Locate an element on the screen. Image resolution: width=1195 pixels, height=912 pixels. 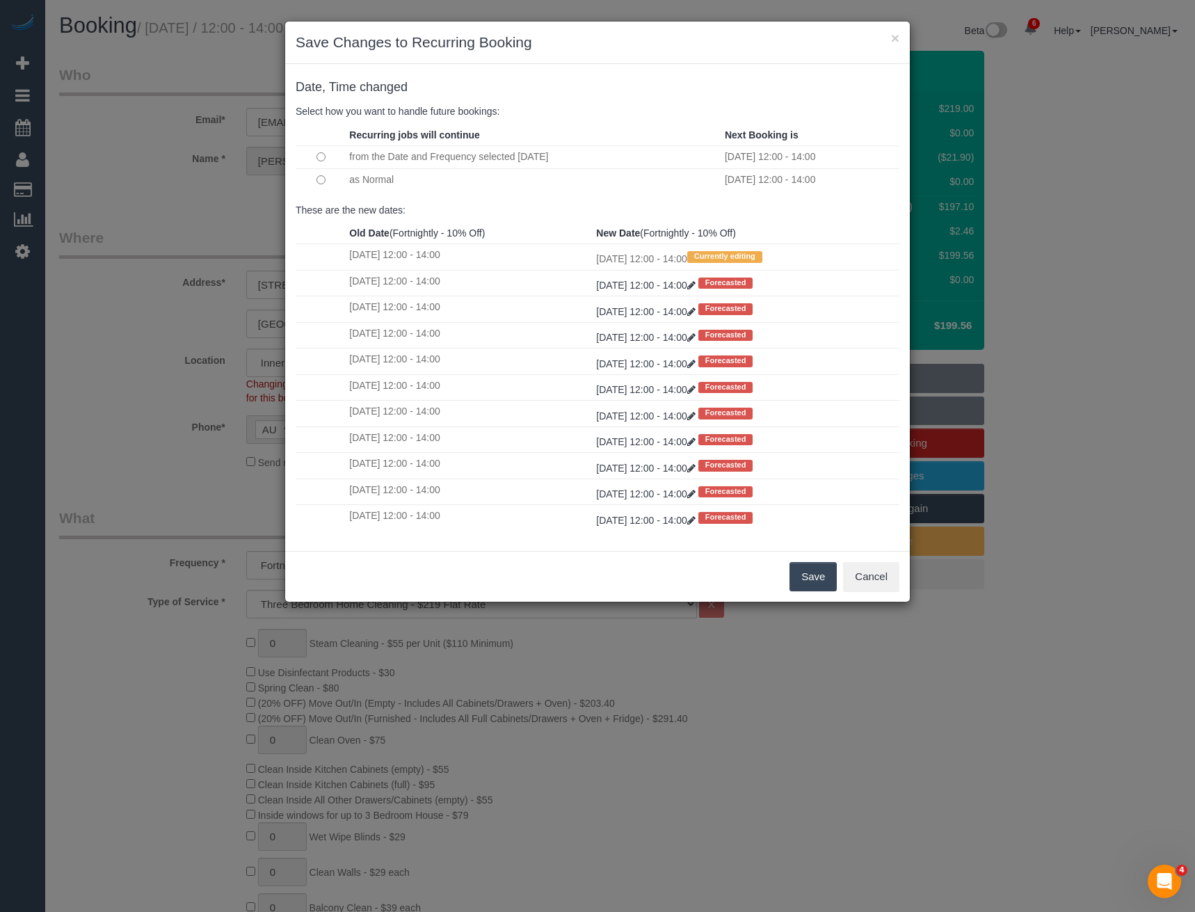
p: Select how you want to handle future bookings: is located at coordinates (598, 111).